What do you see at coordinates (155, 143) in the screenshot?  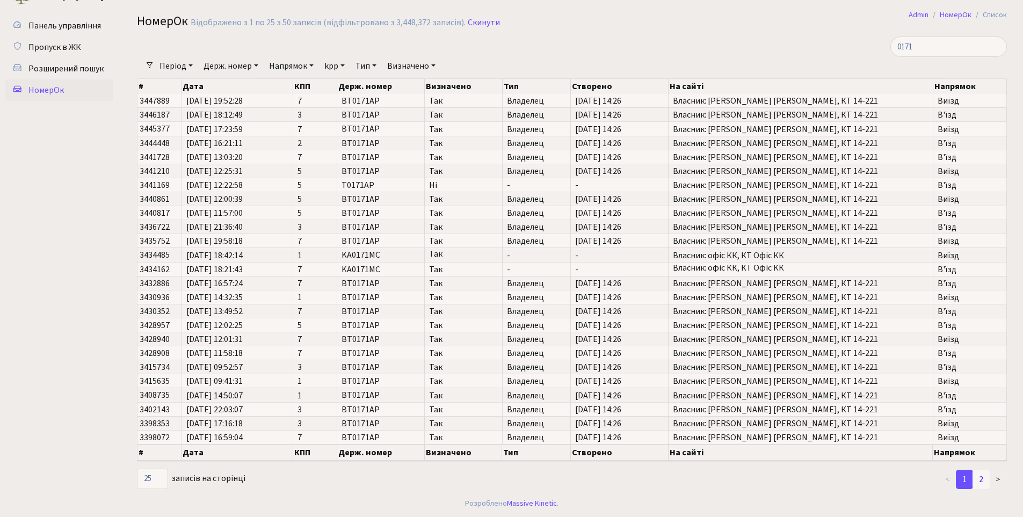 I see `span: 3444448` at bounding box center [155, 143].